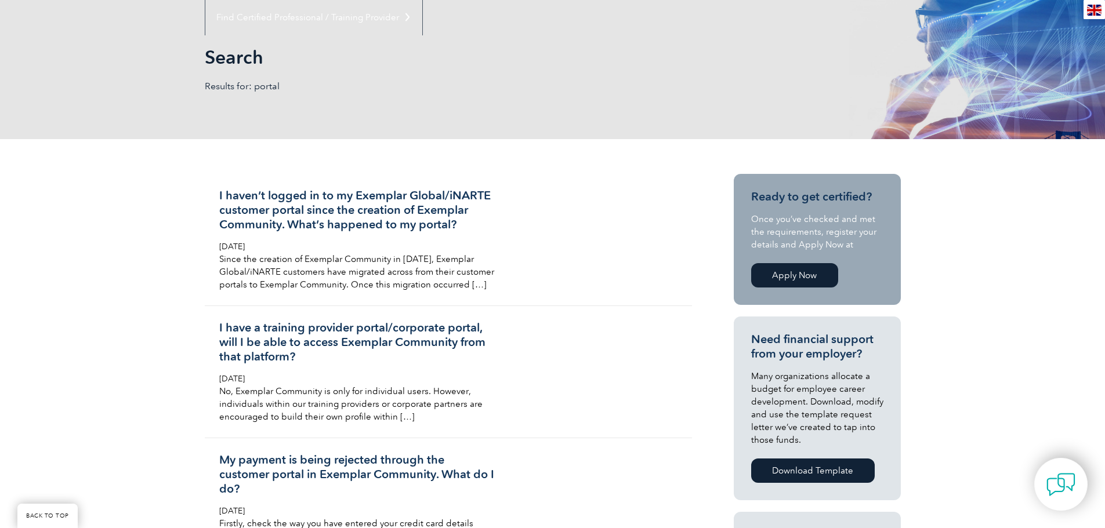 The width and height of the screenshot is (1105, 528). I want to click on a: BACK TO TOP, so click(48, 516).